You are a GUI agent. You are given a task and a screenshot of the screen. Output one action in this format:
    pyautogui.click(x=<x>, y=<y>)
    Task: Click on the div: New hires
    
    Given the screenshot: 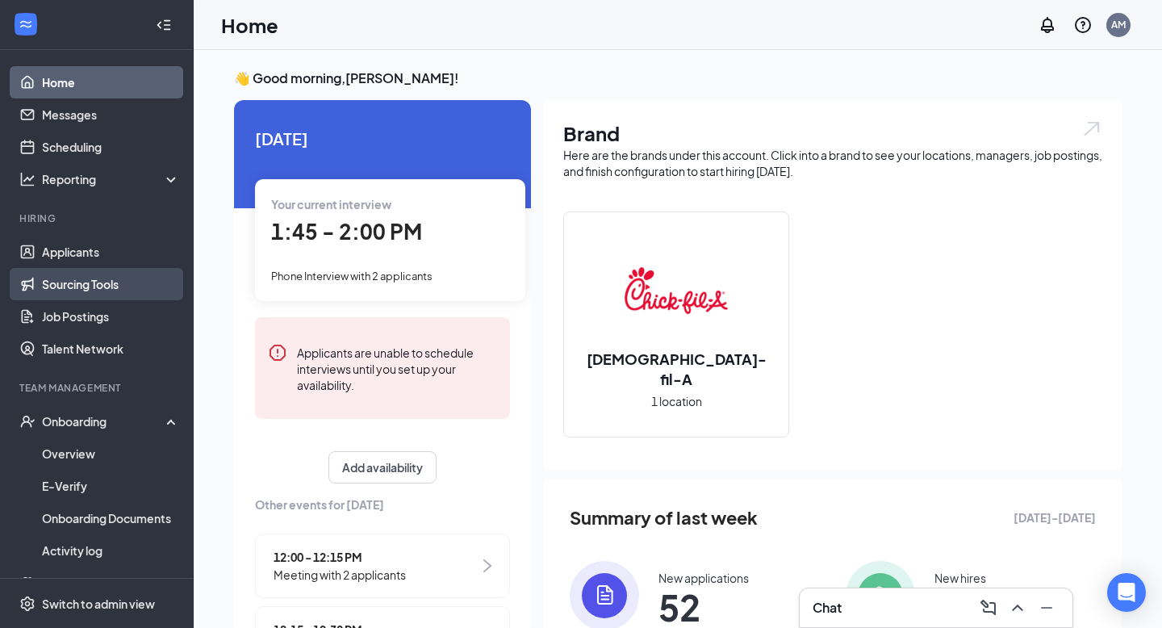 What is the action you would take?
    pyautogui.click(x=960, y=578)
    